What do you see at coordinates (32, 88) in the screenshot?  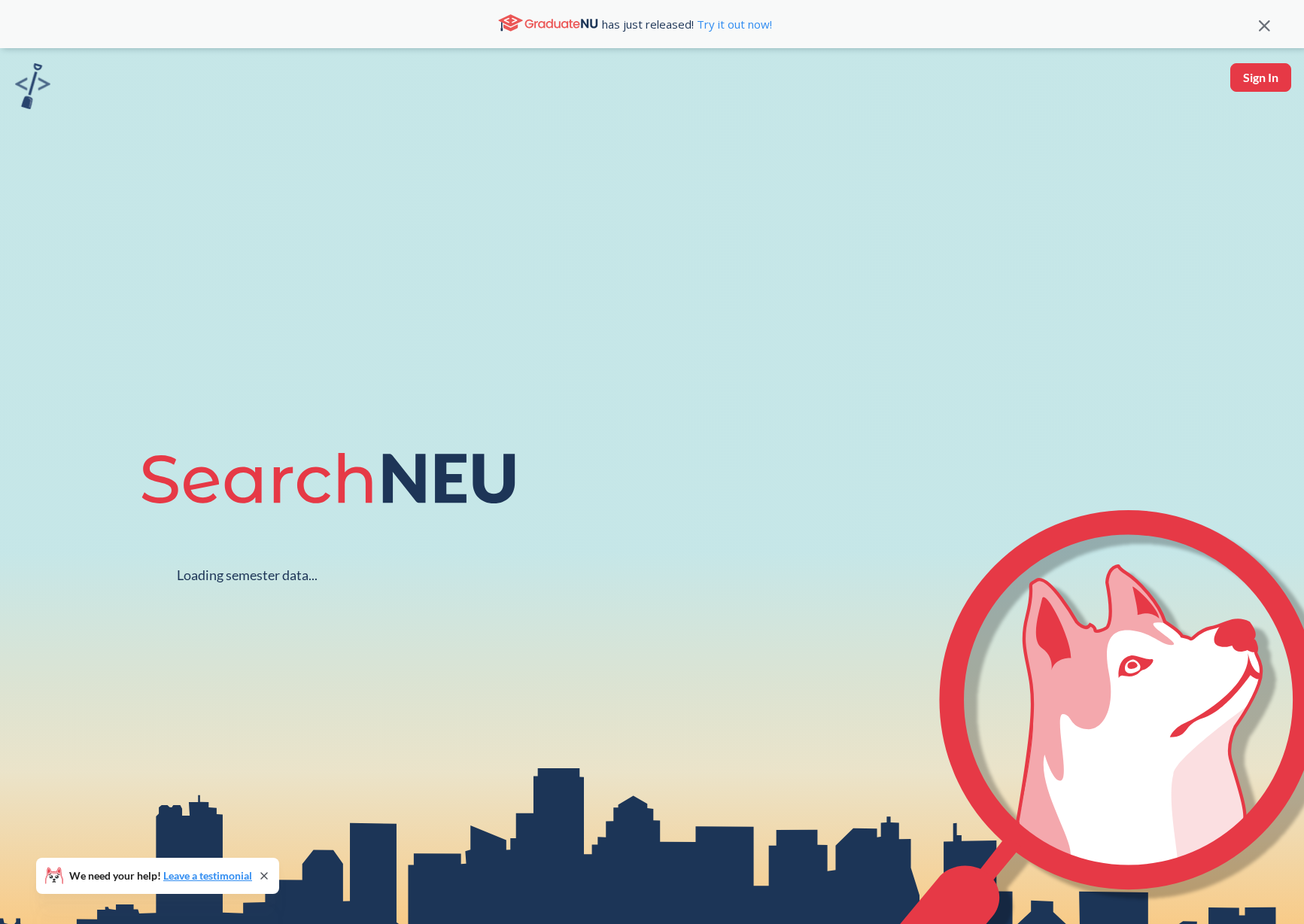 I see `a: sandbox logo` at bounding box center [32, 88].